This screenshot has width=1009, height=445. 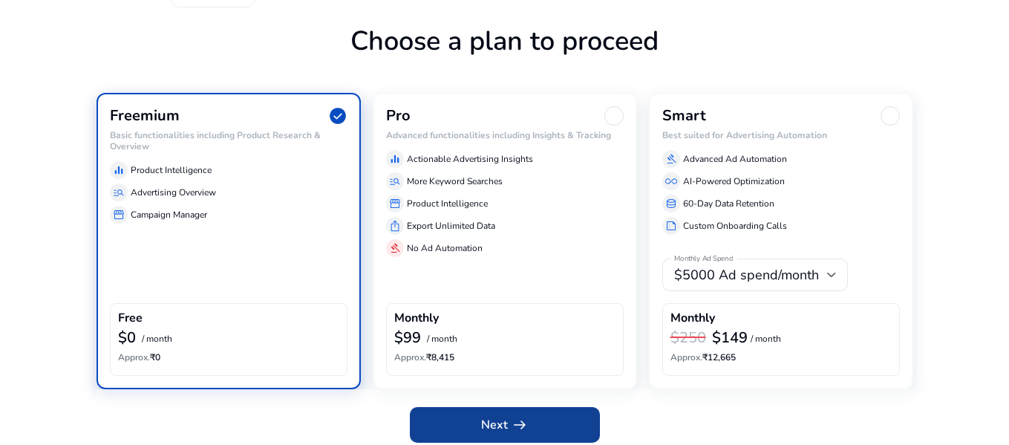 What do you see at coordinates (734, 181) in the screenshot?
I see `p: AI-Powered Optimization` at bounding box center [734, 181].